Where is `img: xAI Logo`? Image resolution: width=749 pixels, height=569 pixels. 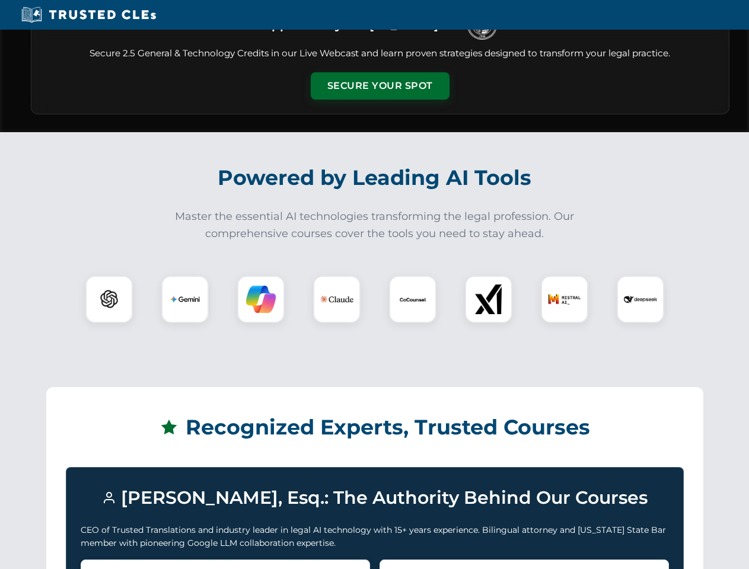 img: xAI Logo is located at coordinates (488, 299).